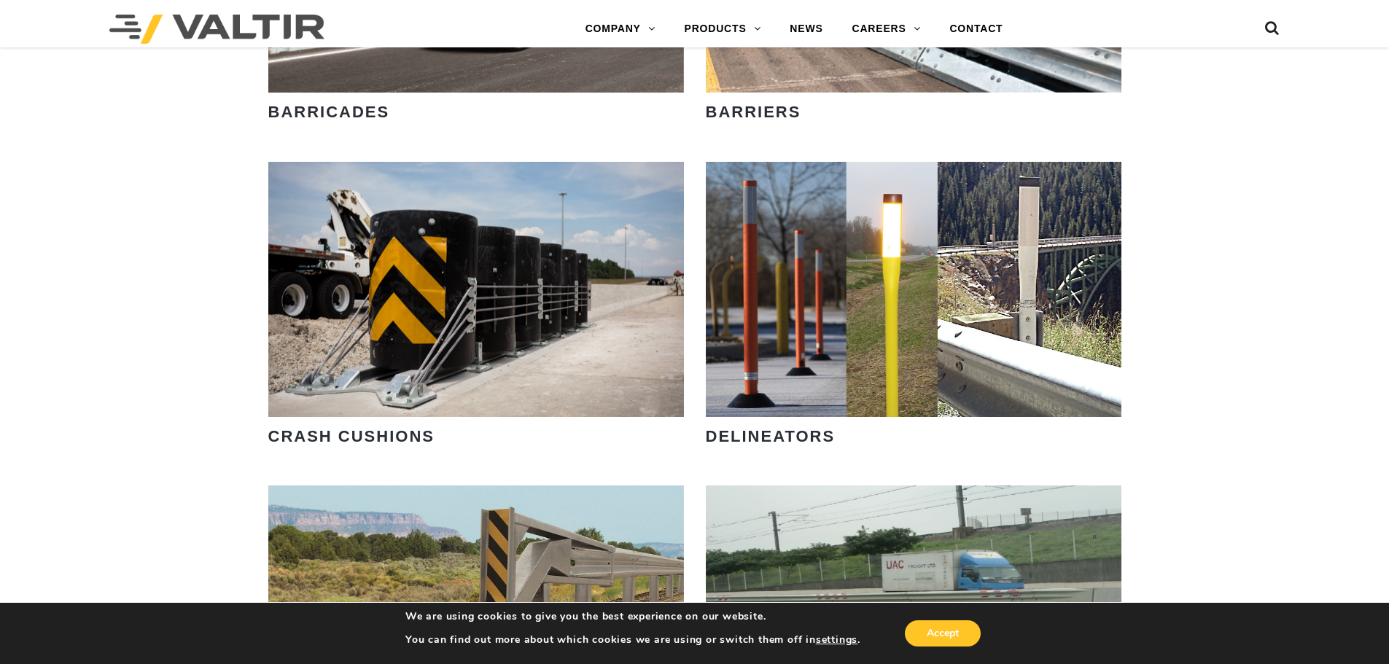  Describe the element at coordinates (976, 29) in the screenshot. I see `a: CONTACT` at that location.